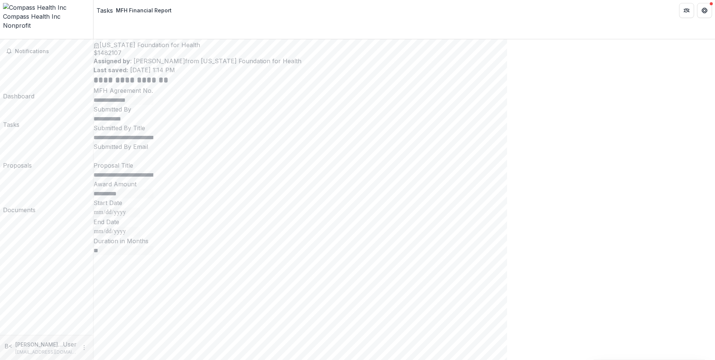 This screenshot has width=715, height=360. What do you see at coordinates (17, 165) in the screenshot?
I see `div: Proposals` at bounding box center [17, 165].